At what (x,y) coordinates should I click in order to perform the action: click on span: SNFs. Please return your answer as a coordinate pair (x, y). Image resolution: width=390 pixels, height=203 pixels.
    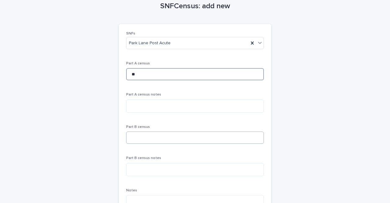
    Looking at the image, I should click on (131, 34).